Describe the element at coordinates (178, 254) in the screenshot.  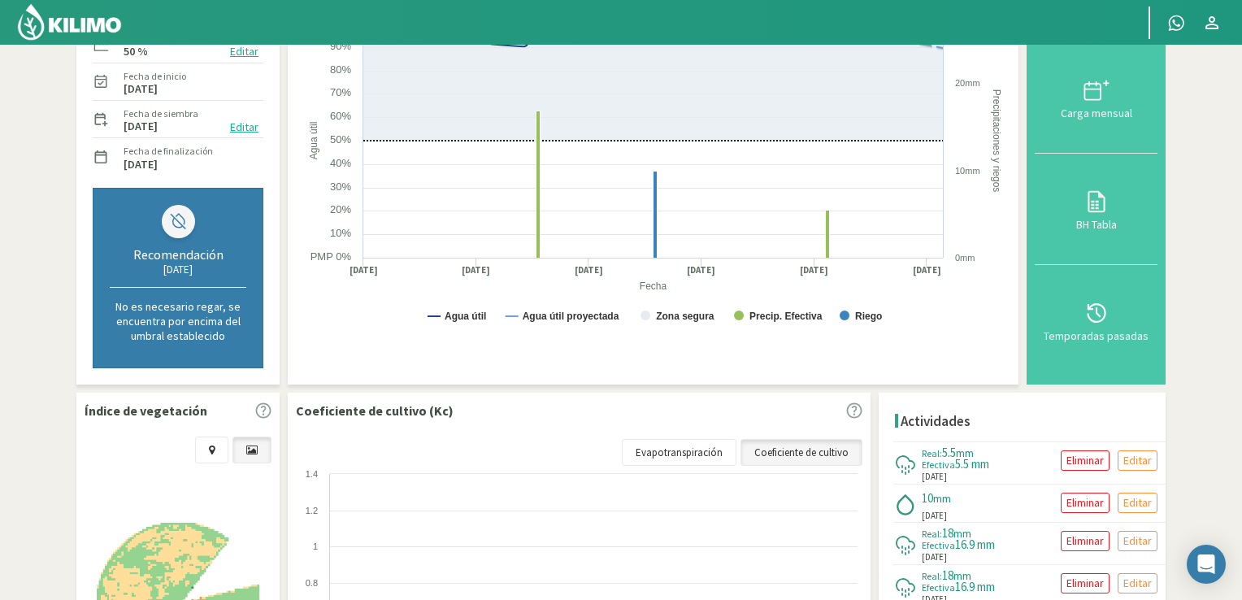
I see `div: Recomendación` at that location.